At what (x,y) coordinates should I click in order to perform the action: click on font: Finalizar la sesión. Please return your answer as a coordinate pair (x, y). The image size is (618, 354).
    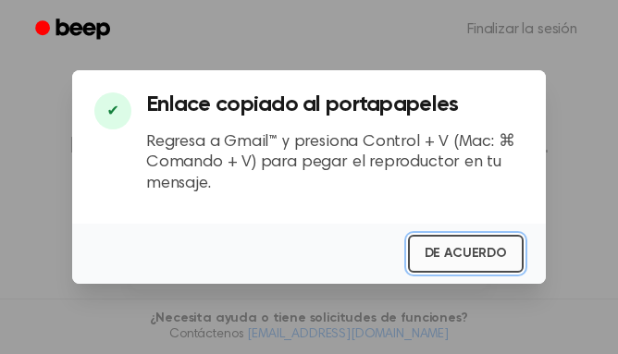
    Looking at the image, I should click on (521, 30).